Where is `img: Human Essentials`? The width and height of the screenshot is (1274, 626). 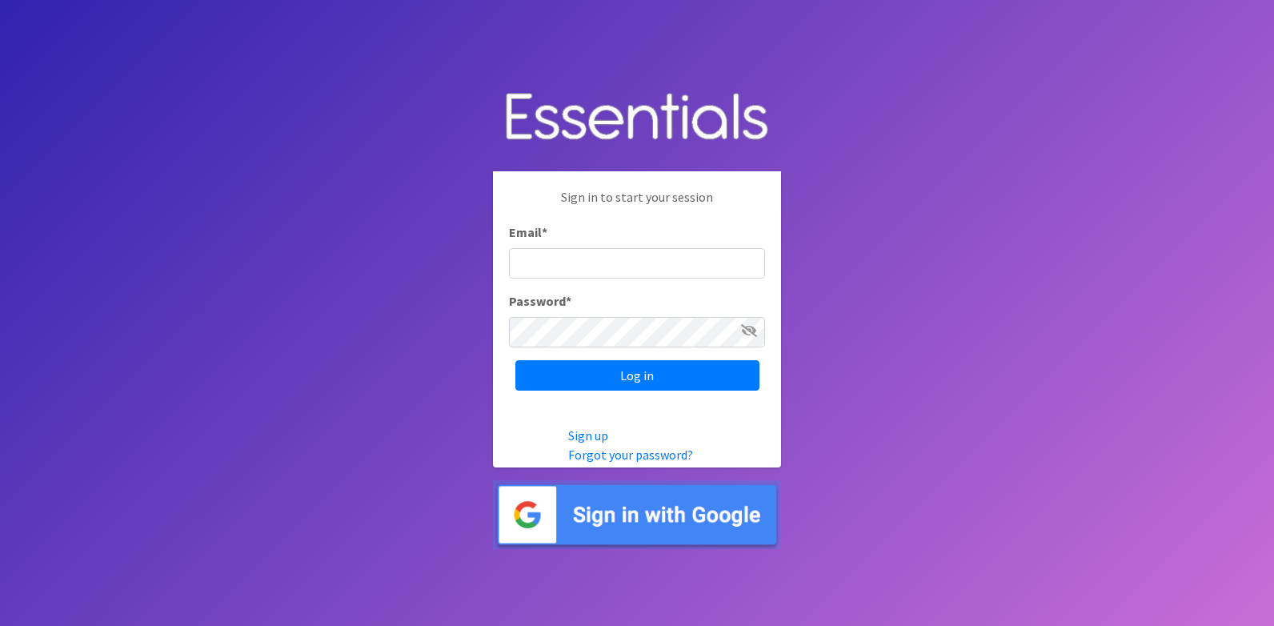 img: Human Essentials is located at coordinates (637, 118).